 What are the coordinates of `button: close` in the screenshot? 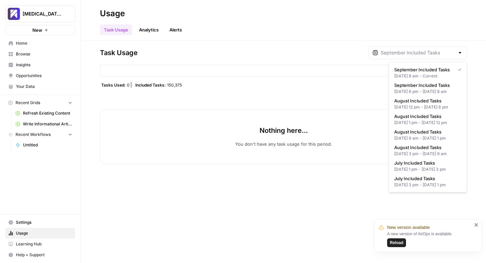 It's located at (477, 225).